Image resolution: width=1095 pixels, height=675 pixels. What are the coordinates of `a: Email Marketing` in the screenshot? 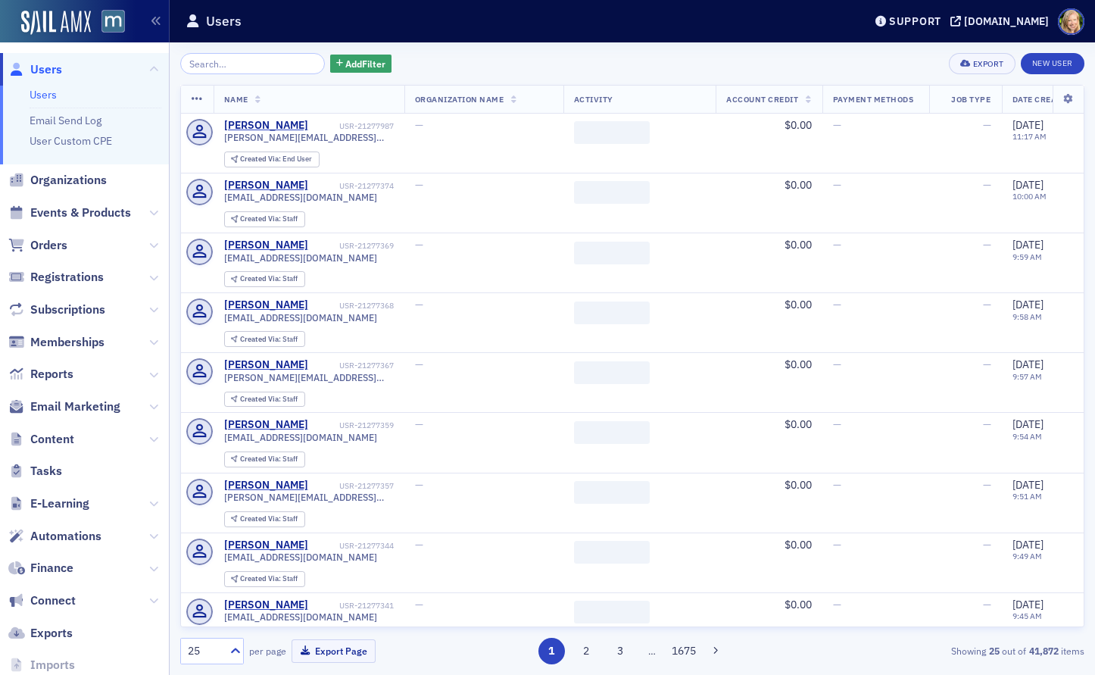 It's located at (64, 407).